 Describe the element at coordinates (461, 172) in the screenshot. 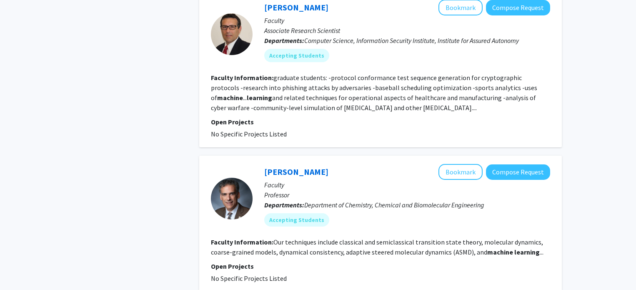

I see `button: Add Rigoberto Hernandez to Bookmarks` at that location.